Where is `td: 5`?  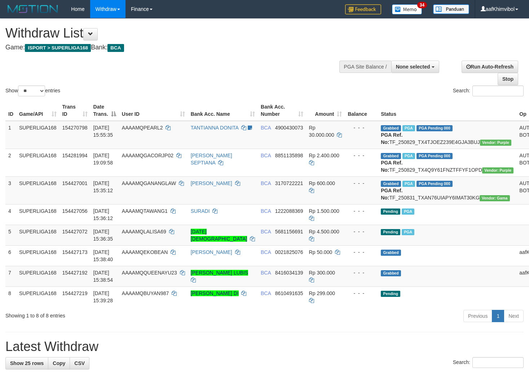
td: 5 is located at coordinates (11, 235).